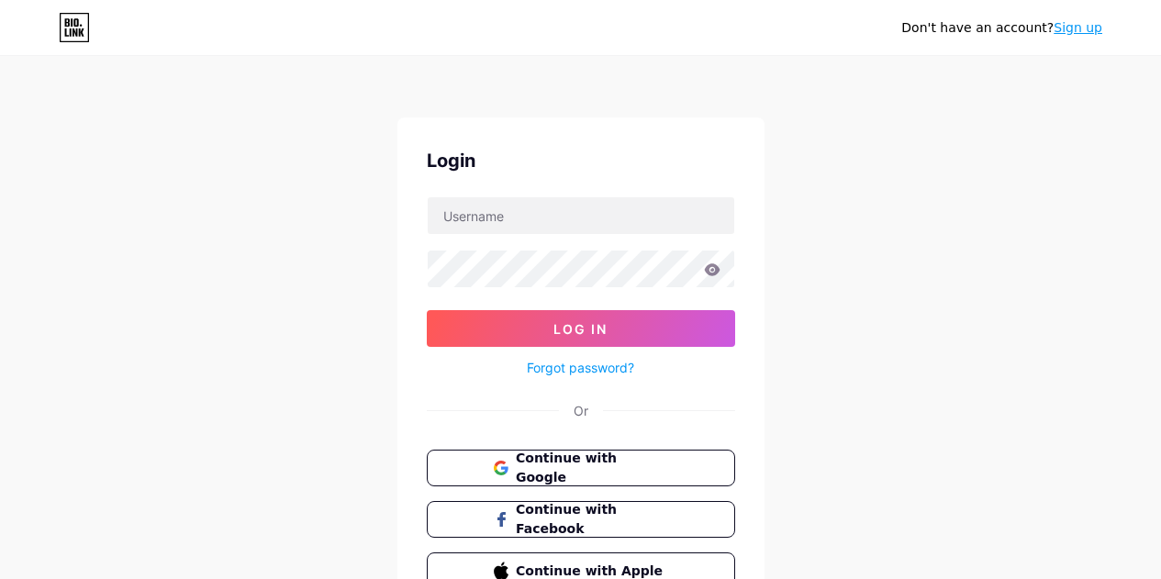  I want to click on a: Continue with Google, so click(581, 468).